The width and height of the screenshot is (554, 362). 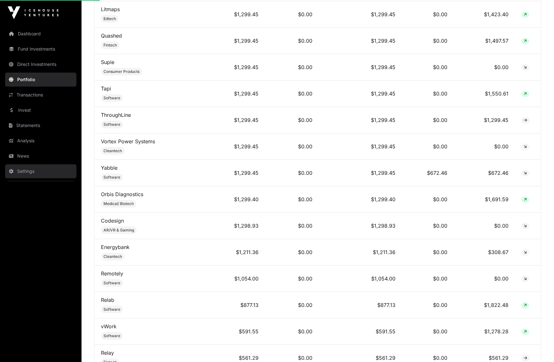 I want to click on a: ThroughLine, so click(x=116, y=115).